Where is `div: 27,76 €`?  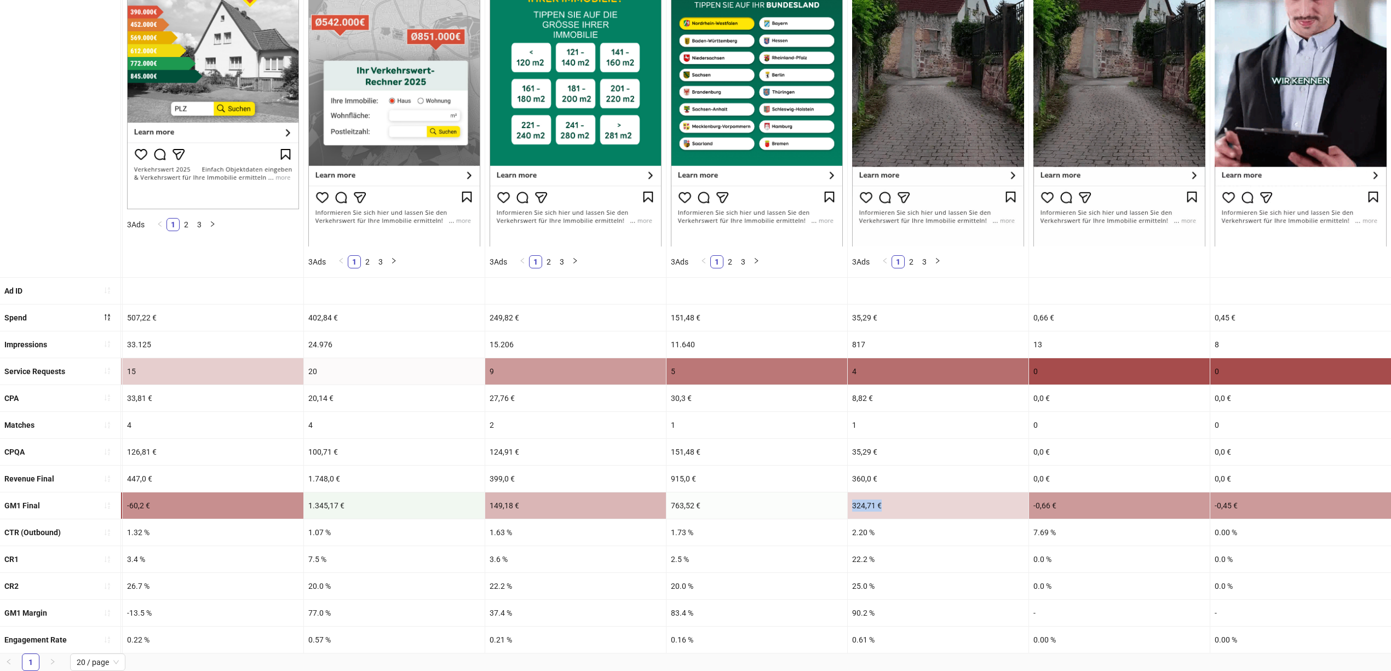 div: 27,76 € is located at coordinates (576, 398).